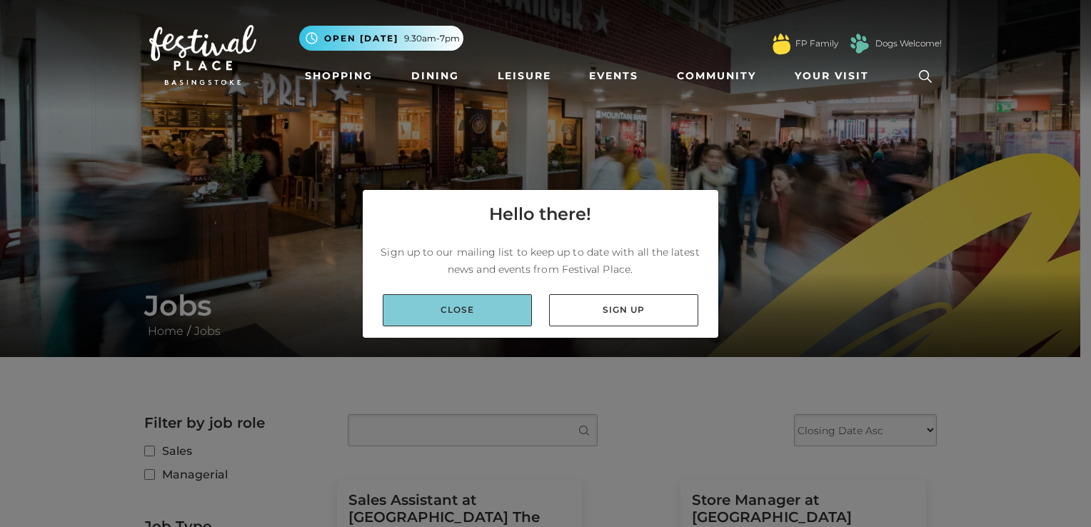  What do you see at coordinates (835, 76) in the screenshot?
I see `a: Your Visit` at bounding box center [835, 76].